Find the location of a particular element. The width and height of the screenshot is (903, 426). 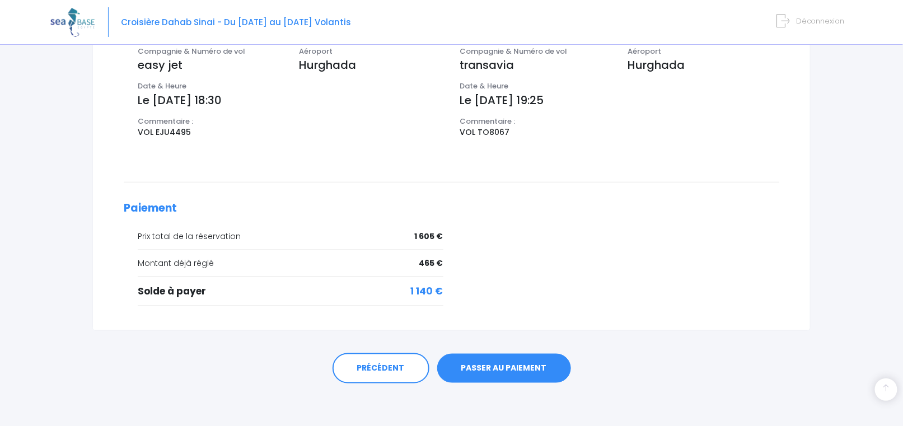

span: 1 605 € is located at coordinates (429, 236).